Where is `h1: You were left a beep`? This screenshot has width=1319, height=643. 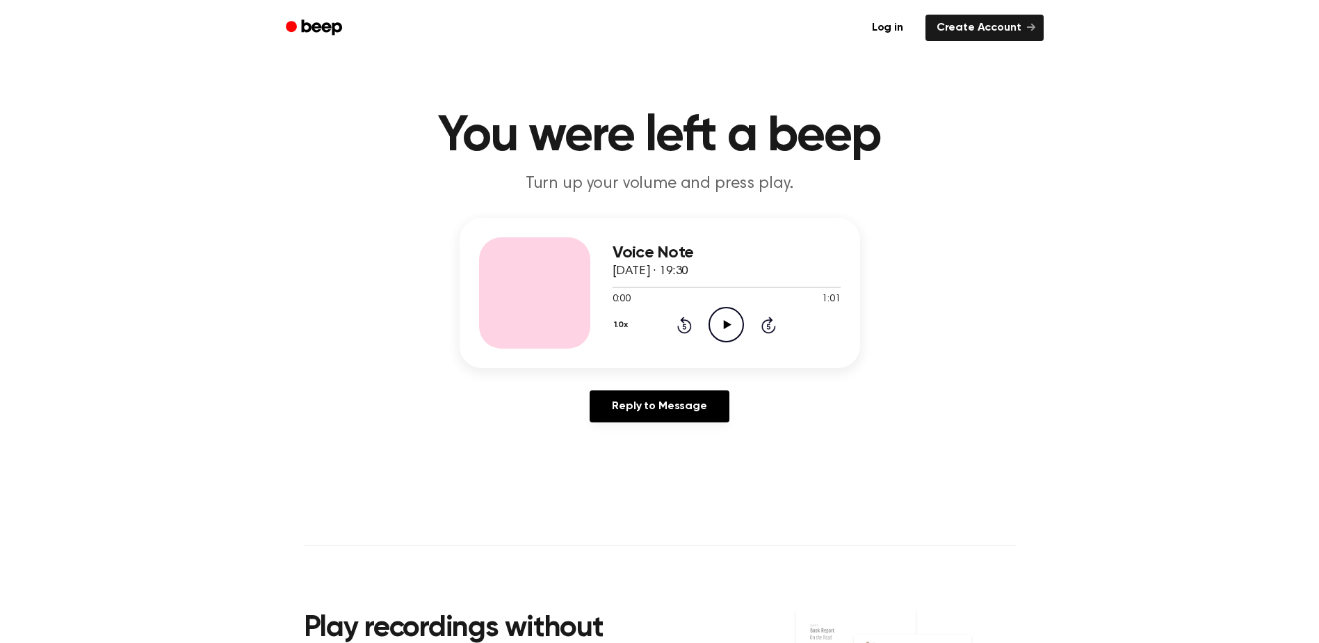
h1: You were left a beep is located at coordinates (660, 136).